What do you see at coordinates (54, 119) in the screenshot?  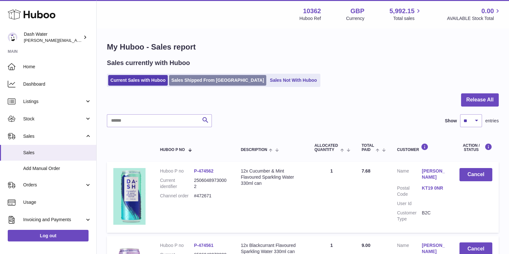 I see `span: Stock` at bounding box center [54, 119].